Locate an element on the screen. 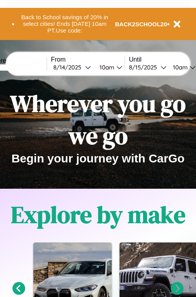  div: 8 / 14 / 2025 is located at coordinates (69, 67).